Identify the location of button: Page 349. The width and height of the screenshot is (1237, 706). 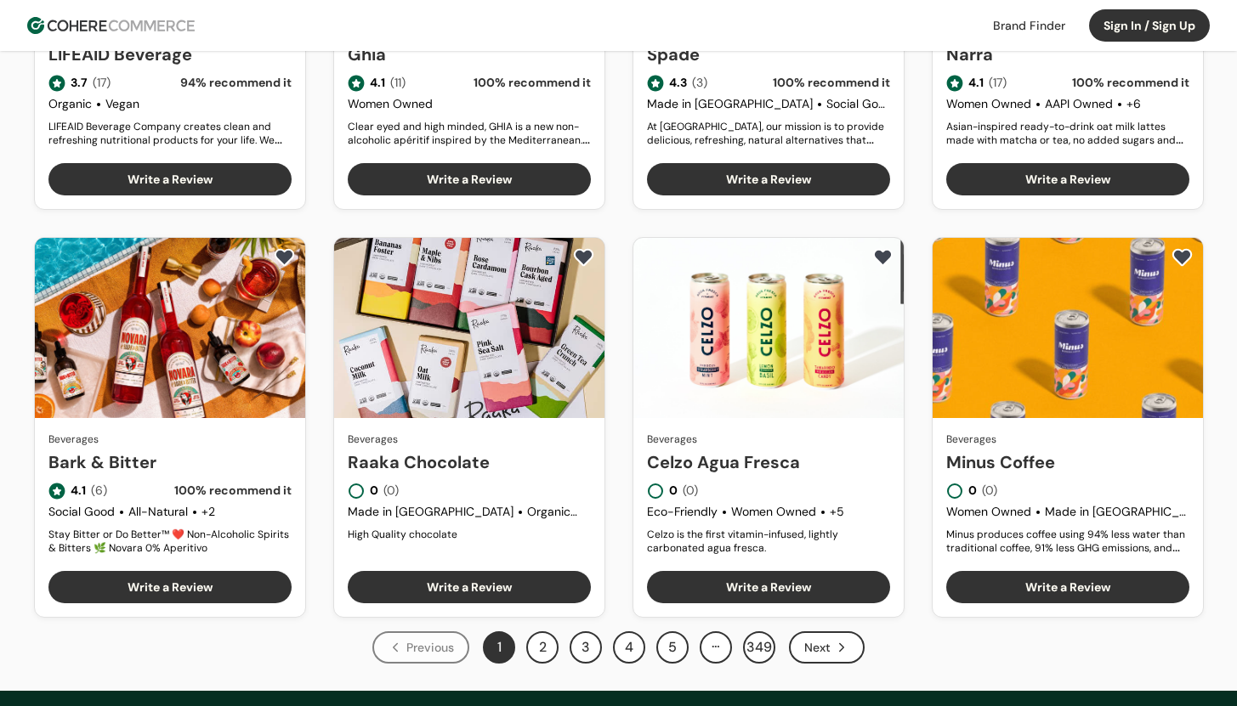
(759, 648).